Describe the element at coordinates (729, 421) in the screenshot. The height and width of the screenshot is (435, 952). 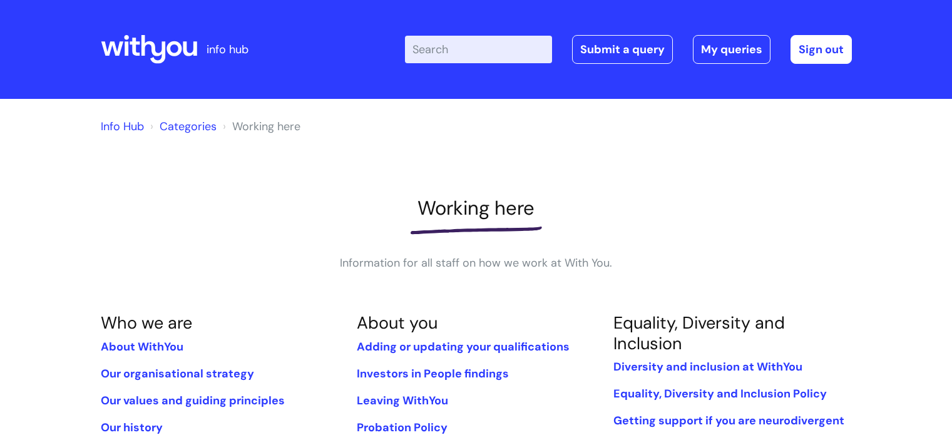
I see `a: Getting support if you are neurodivergent` at that location.